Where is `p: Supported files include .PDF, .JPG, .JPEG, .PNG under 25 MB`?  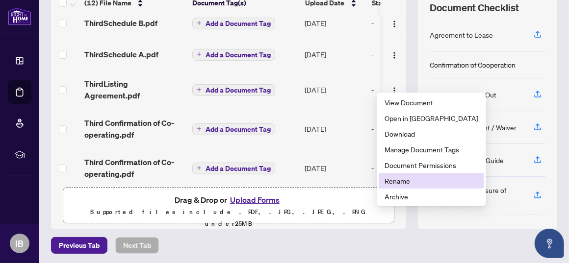 p: Supported files include .PDF, .JPG, .JPEG, .PNG under 25 MB is located at coordinates (228, 218).